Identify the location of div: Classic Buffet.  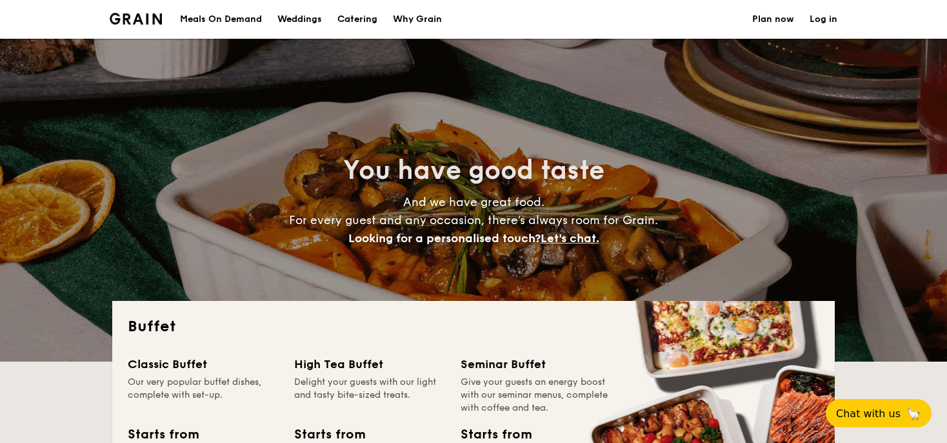
(203, 364).